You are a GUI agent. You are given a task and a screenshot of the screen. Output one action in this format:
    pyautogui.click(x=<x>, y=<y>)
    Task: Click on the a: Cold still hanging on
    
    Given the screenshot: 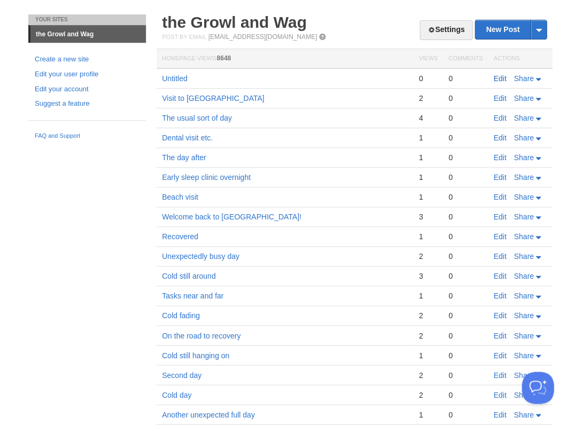 What is the action you would take?
    pyautogui.click(x=196, y=355)
    